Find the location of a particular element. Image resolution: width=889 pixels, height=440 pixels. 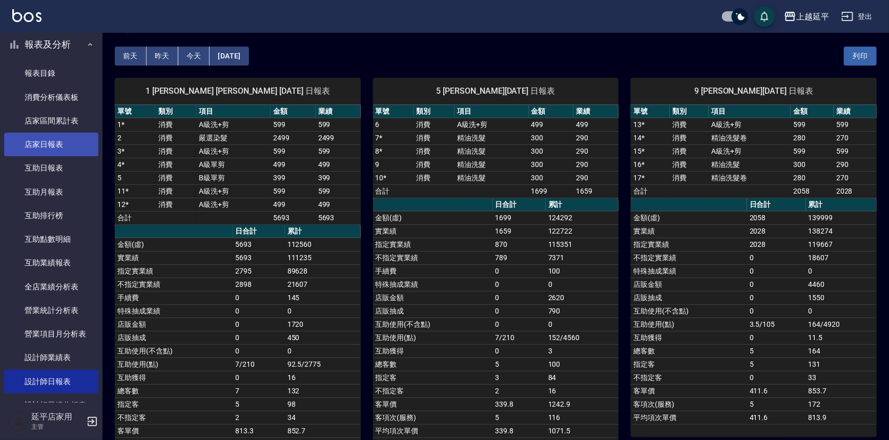

td: 411.6 is located at coordinates (776, 391).